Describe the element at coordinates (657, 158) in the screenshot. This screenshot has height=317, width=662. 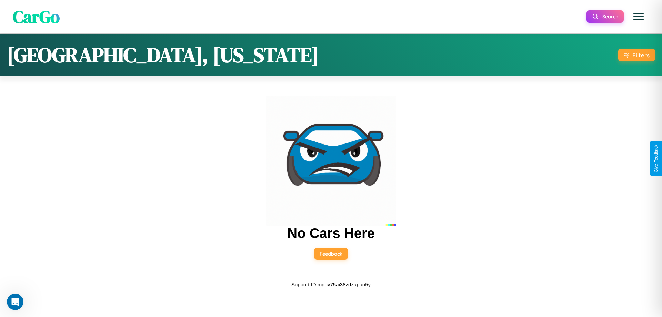
I see `div: Give Feedback` at that location.